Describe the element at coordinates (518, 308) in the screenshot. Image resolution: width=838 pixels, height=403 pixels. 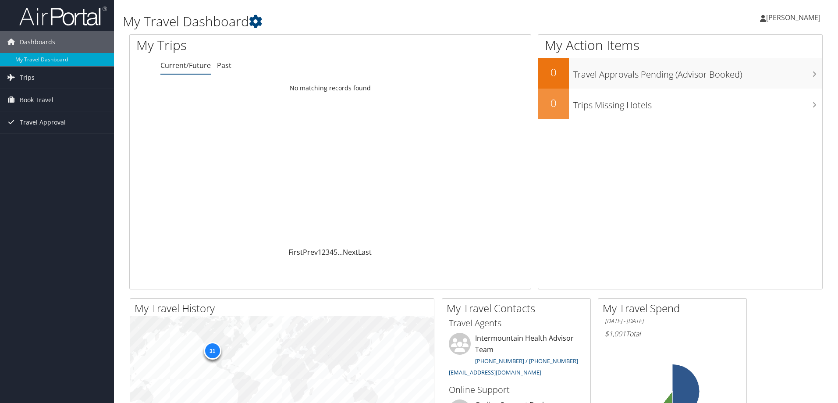
I see `h2: My Travel Contacts` at that location.